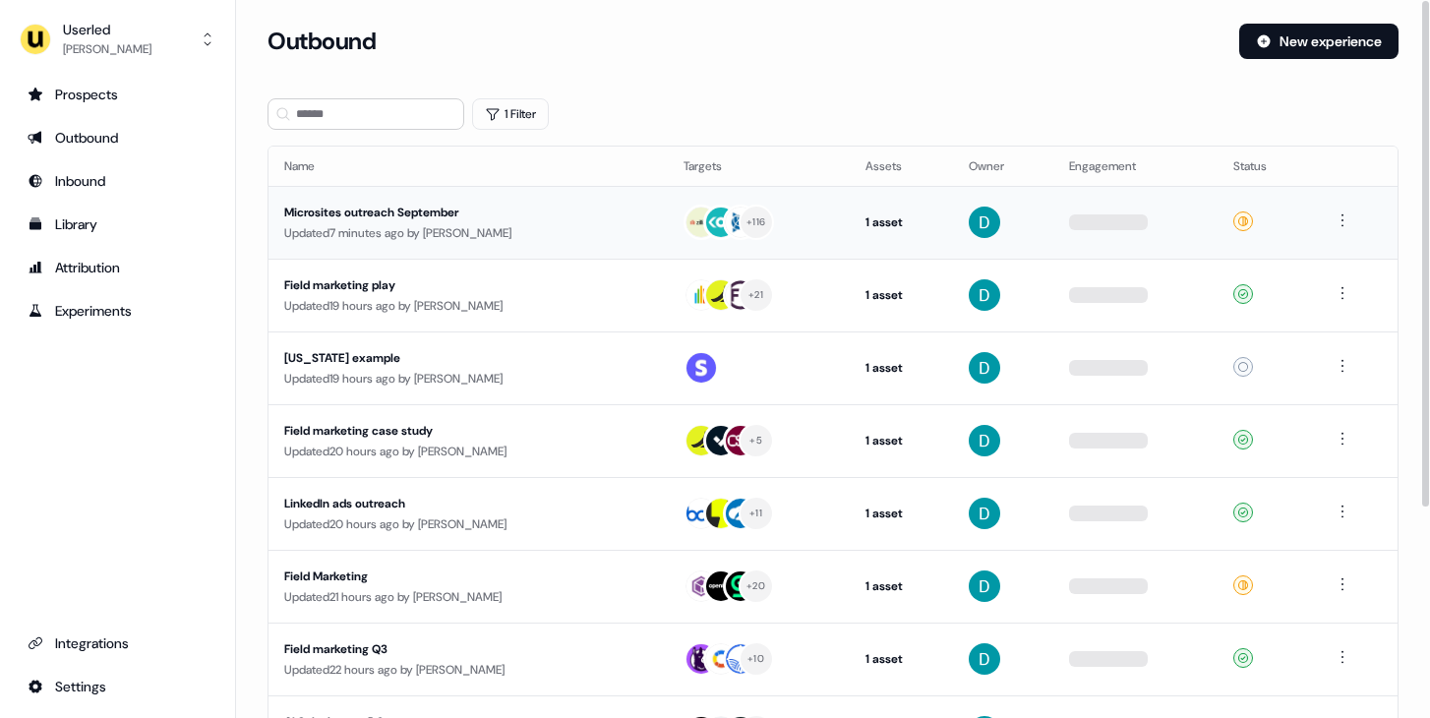 This screenshot has height=718, width=1430. What do you see at coordinates (901, 166) in the screenshot?
I see `th: Assets` at bounding box center [901, 166].